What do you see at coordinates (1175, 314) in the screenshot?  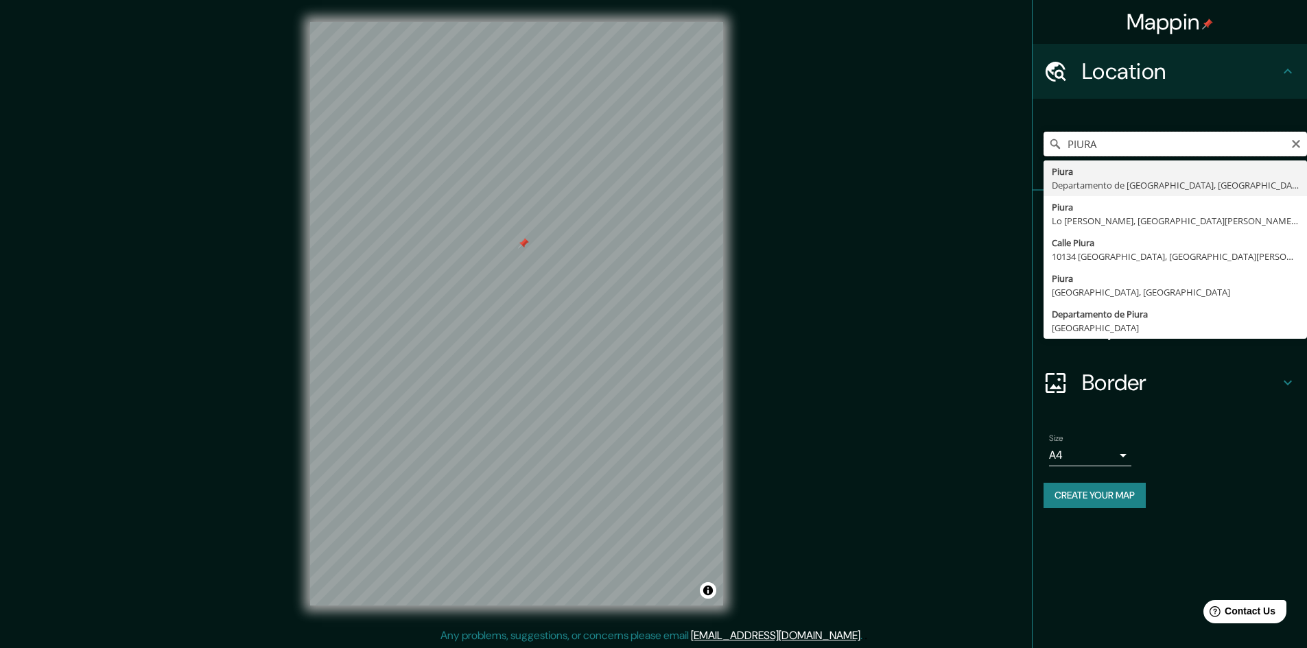 I see `div: Departamento de Piura` at bounding box center [1175, 314].